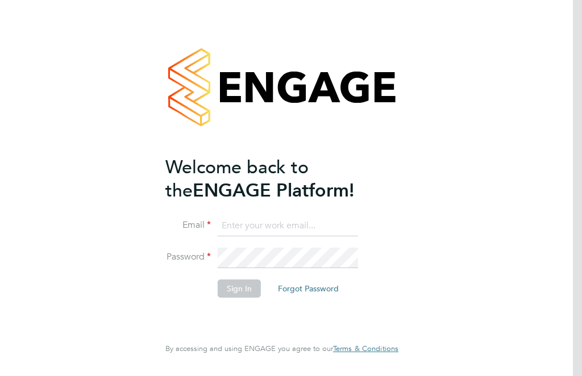 Image resolution: width=582 pixels, height=376 pixels. Describe the element at coordinates (188, 257) in the screenshot. I see `label: Password` at that location.